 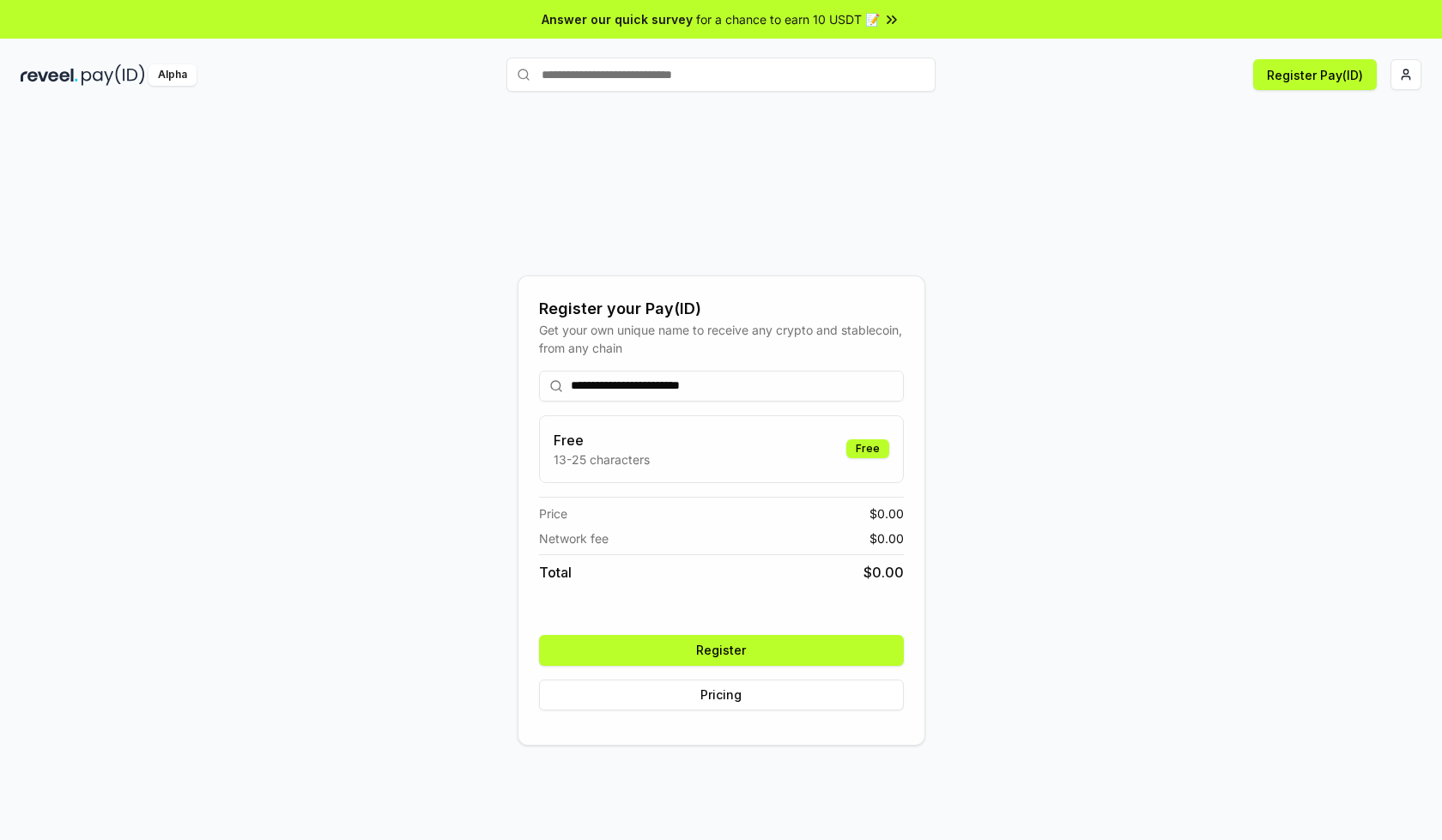 I want to click on span: Network fee, so click(x=573, y=538).